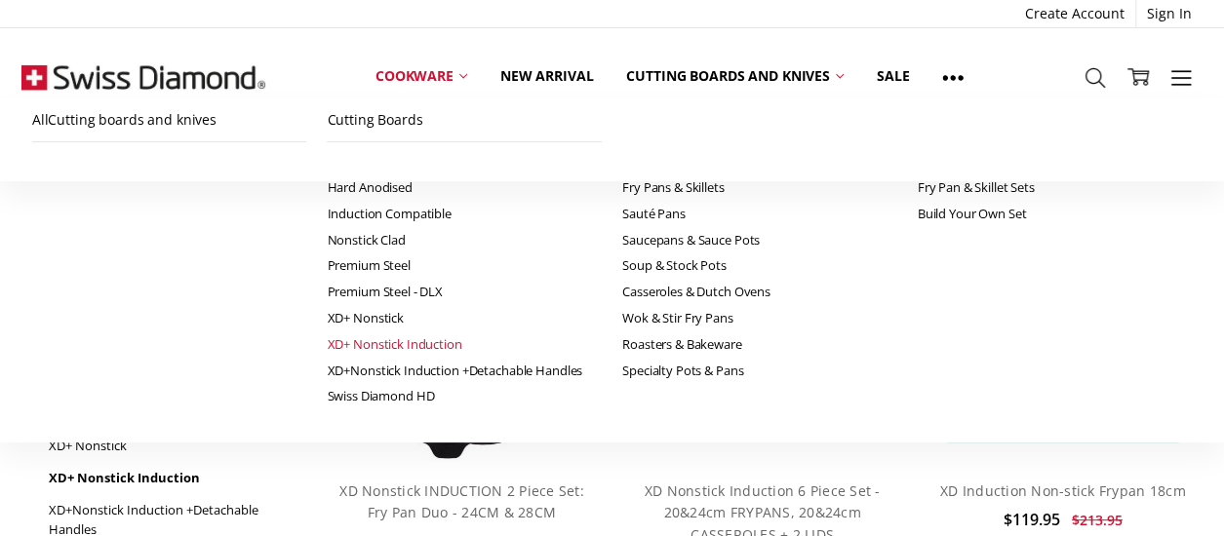 Image resolution: width=1224 pixels, height=536 pixels. What do you see at coordinates (892, 76) in the screenshot?
I see `a: Sale` at bounding box center [892, 76].